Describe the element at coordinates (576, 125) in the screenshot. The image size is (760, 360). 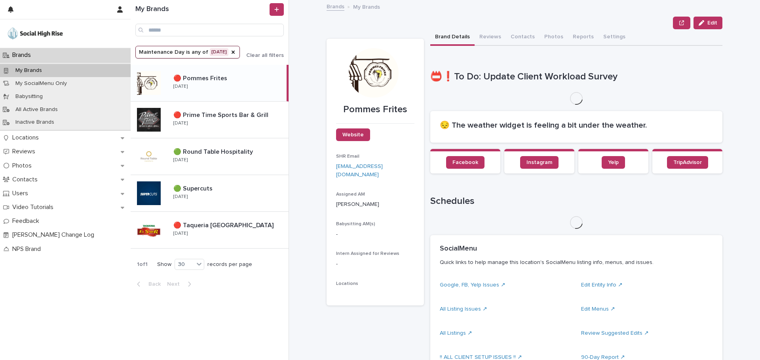
I see `h2: 😔 The weather widget is feeling a bit under the weather.` at that location.